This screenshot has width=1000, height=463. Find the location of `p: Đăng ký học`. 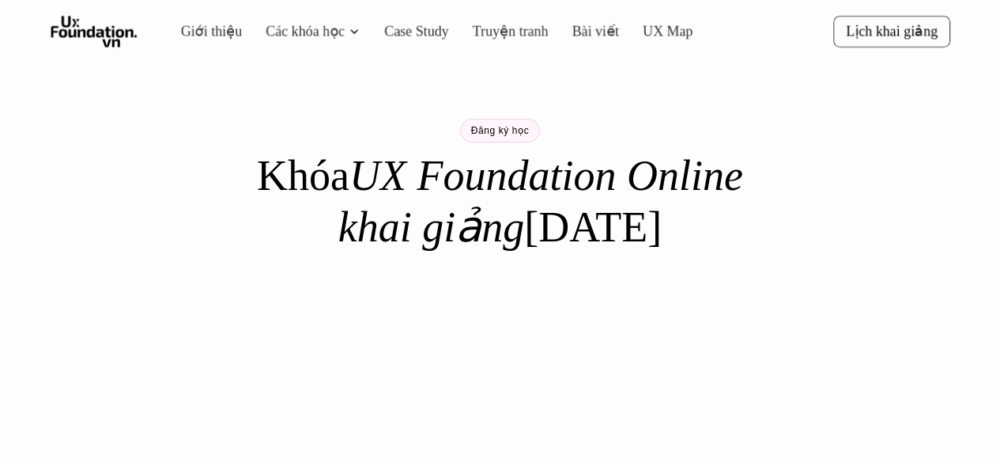

p: Đăng ký học is located at coordinates (500, 130).